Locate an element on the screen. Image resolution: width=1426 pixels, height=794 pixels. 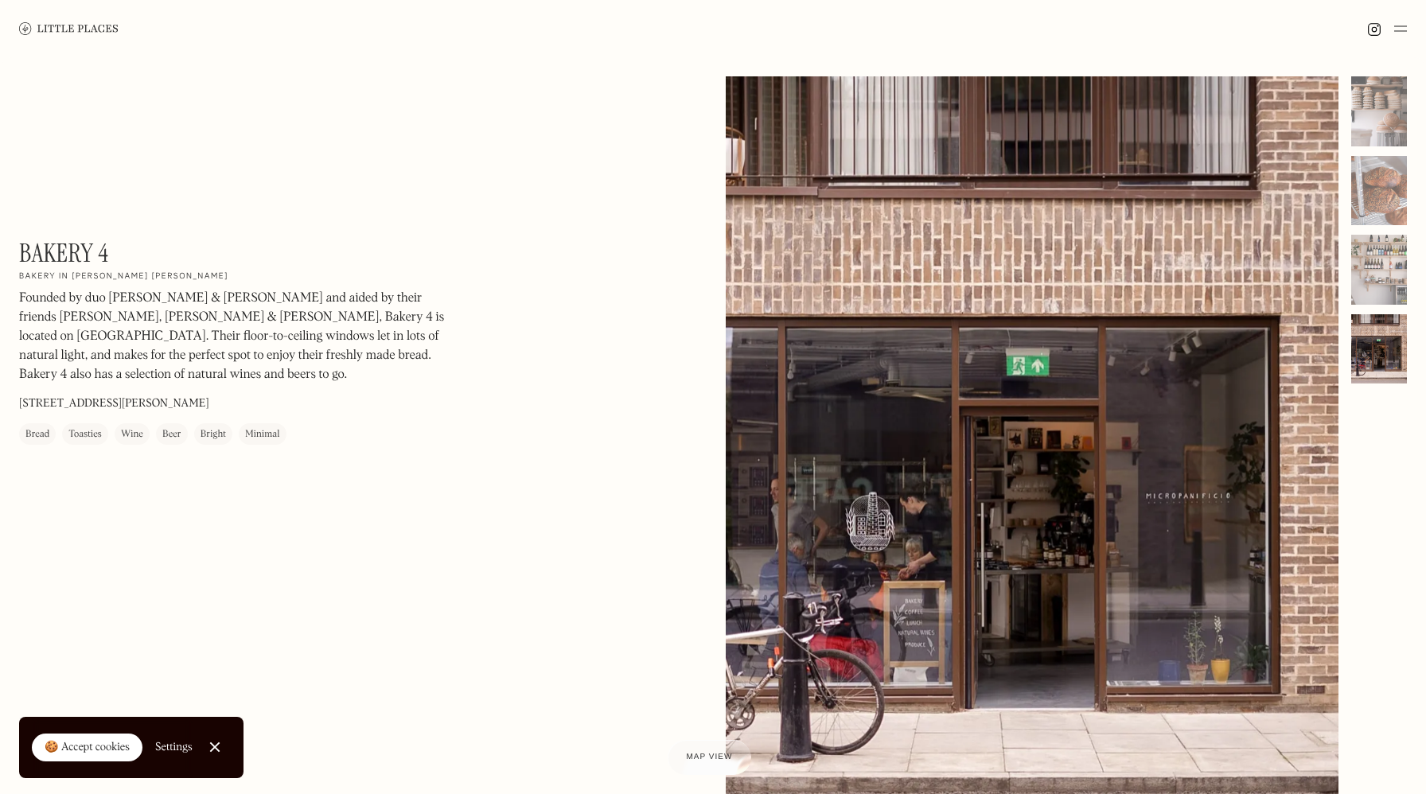
div: 🍪 Accept cookies is located at coordinates (87, 748).